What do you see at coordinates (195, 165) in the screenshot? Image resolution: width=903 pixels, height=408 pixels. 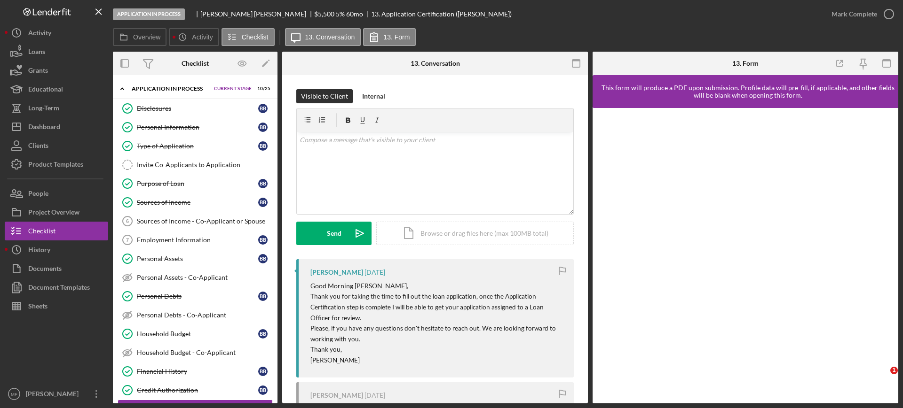 I see `a: Invite Co-Applicants to Application` at bounding box center [195, 165].